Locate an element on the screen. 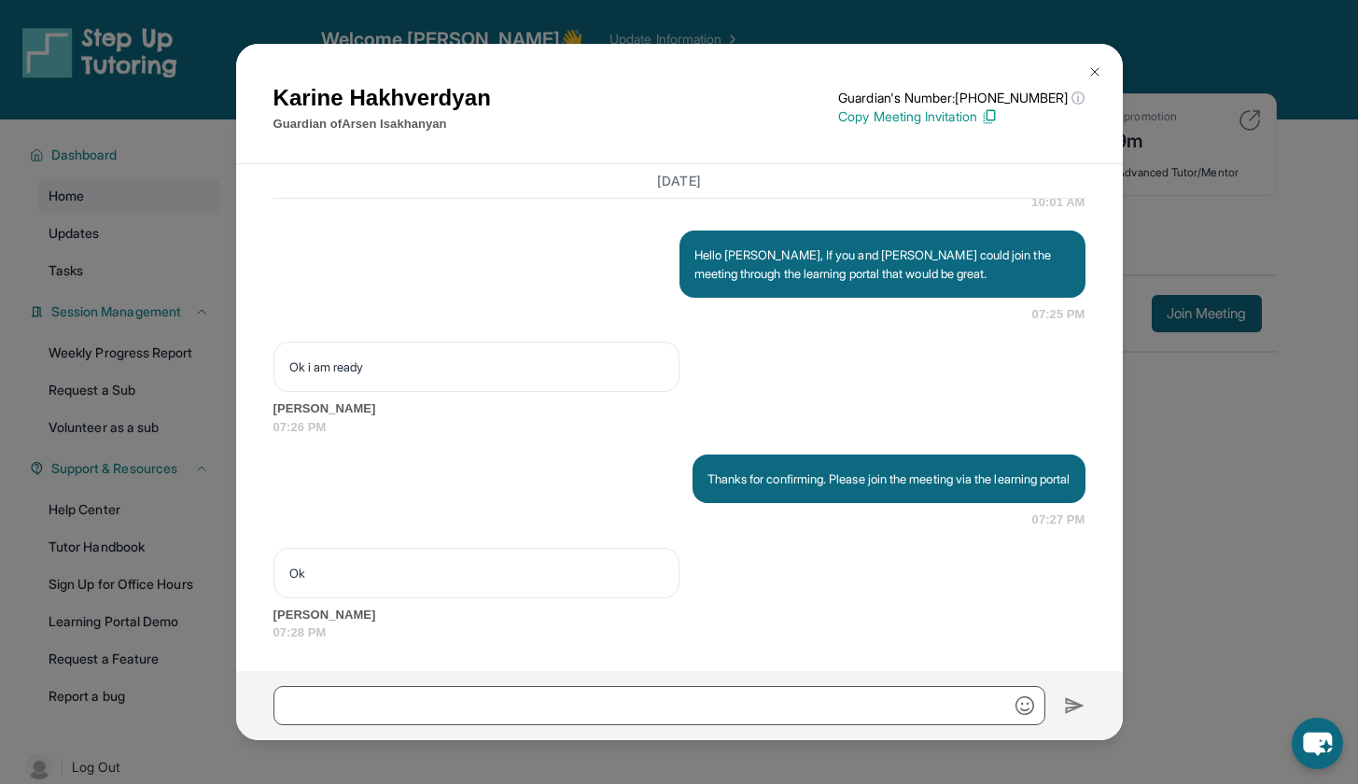 This screenshot has width=1358, height=784. p: Guardian of Arsen Isakhanyan is located at coordinates (382, 124).